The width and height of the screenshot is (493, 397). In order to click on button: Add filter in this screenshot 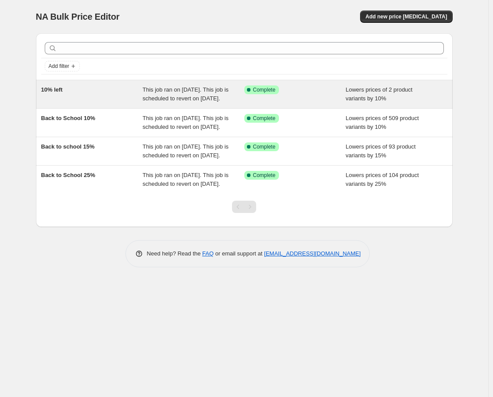, I will do `click(62, 66)`.